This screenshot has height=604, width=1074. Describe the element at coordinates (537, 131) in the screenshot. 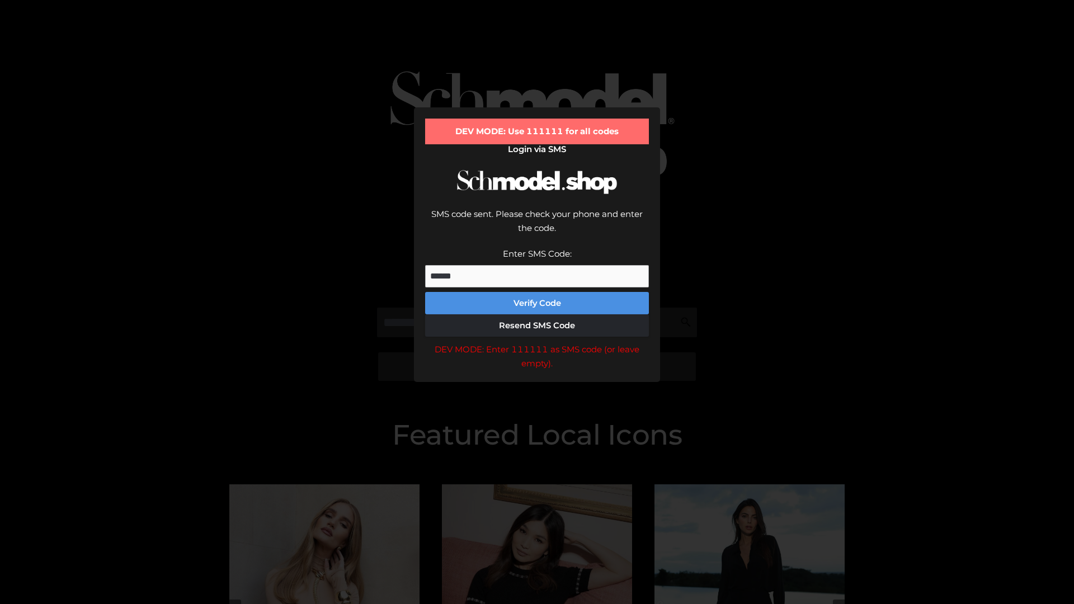

I see `div: DEV MODE: Use 111111 for all codes` at that location.